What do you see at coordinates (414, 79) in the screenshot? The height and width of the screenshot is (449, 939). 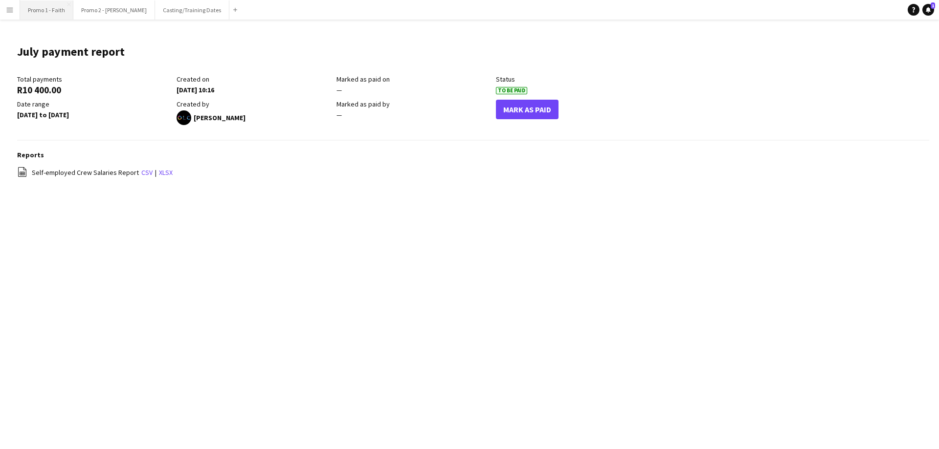 I see `div: Marked as paid on` at bounding box center [414, 79].